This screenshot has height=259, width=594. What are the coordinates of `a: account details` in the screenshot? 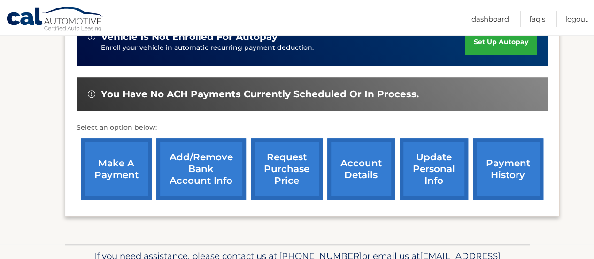 It's located at (361, 168).